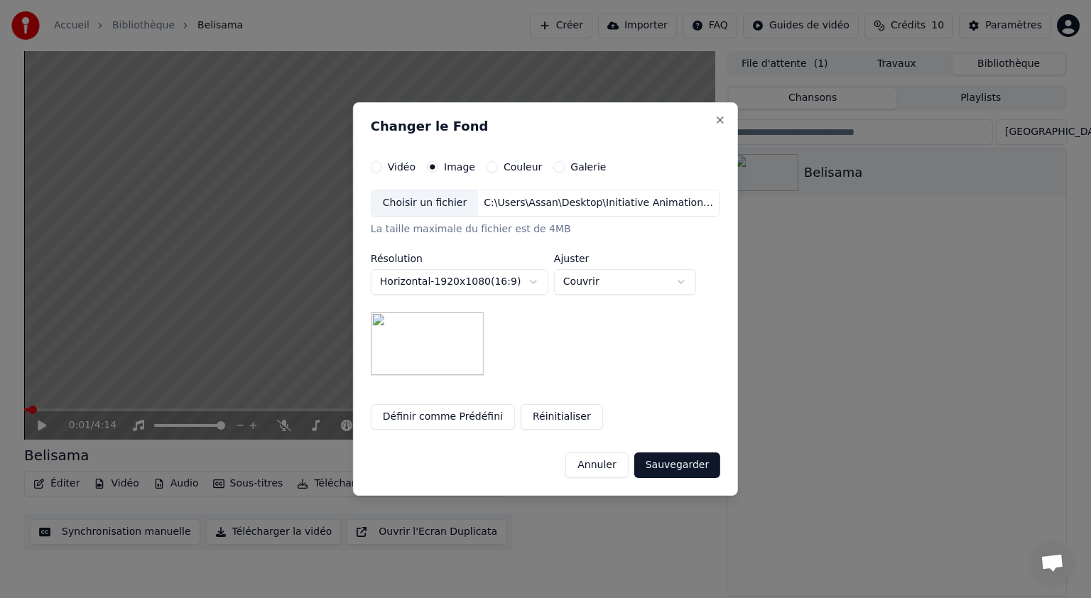 This screenshot has height=598, width=1091. What do you see at coordinates (546, 229) in the screenshot?
I see `div: La taille maximale du fichier est de 4MB` at bounding box center [546, 229].